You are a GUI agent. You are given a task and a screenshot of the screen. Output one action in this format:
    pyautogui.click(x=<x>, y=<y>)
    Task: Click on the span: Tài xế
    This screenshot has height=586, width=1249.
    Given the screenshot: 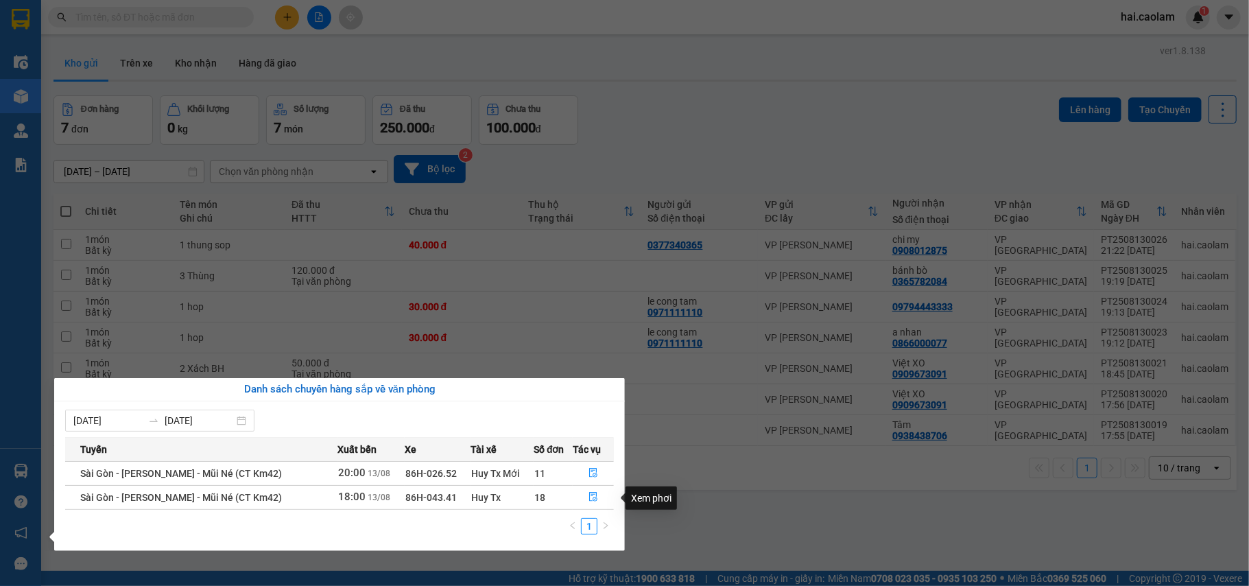 What is the action you would take?
    pyautogui.click(x=484, y=449)
    